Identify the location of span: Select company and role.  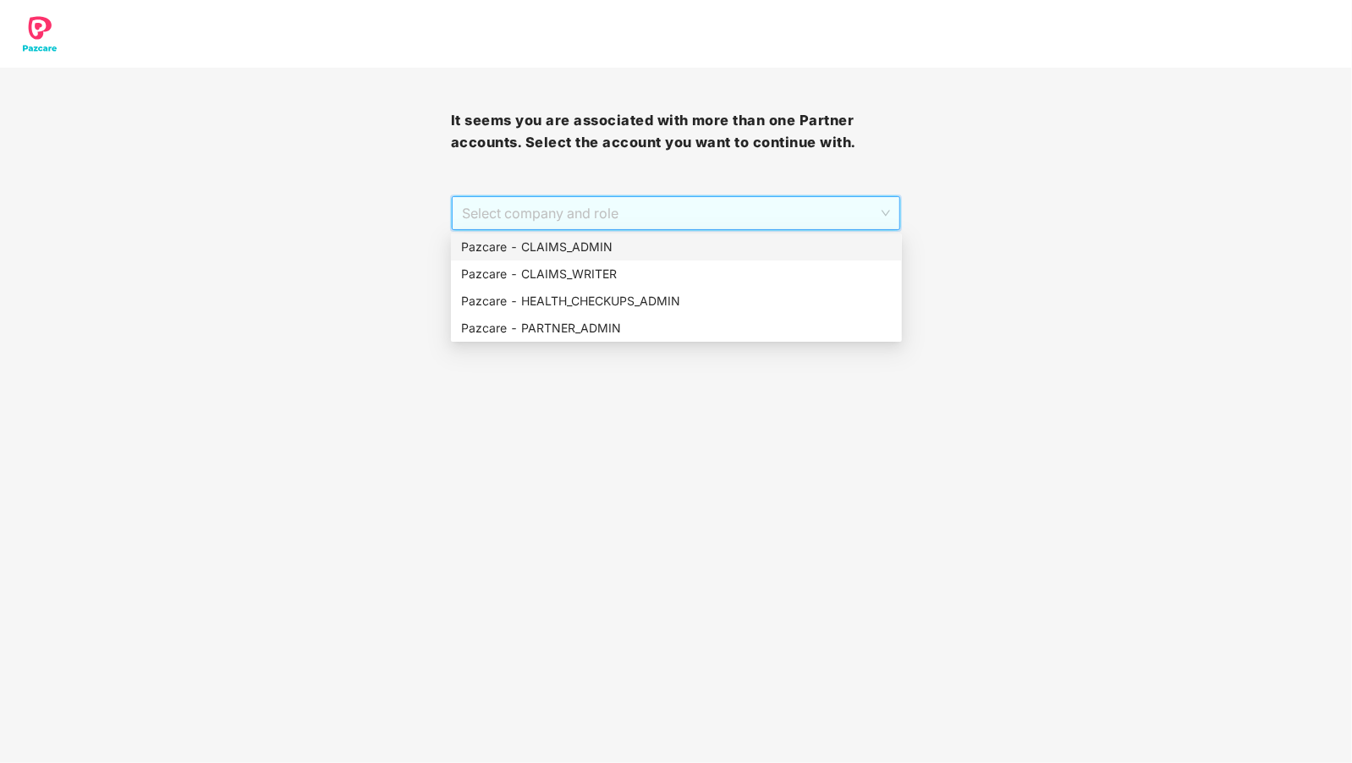
(676, 213).